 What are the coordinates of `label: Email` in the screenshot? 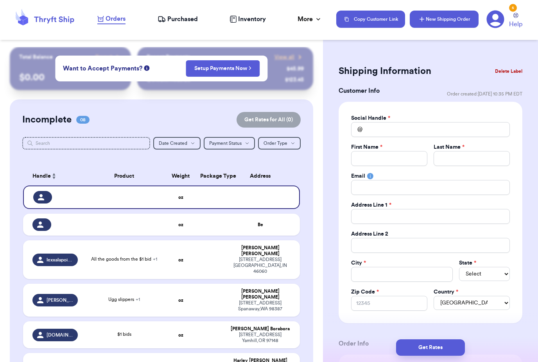 It's located at (358, 176).